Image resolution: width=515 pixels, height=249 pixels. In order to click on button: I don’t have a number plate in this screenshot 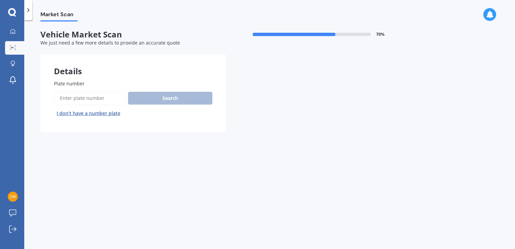, I will do `click(88, 113)`.